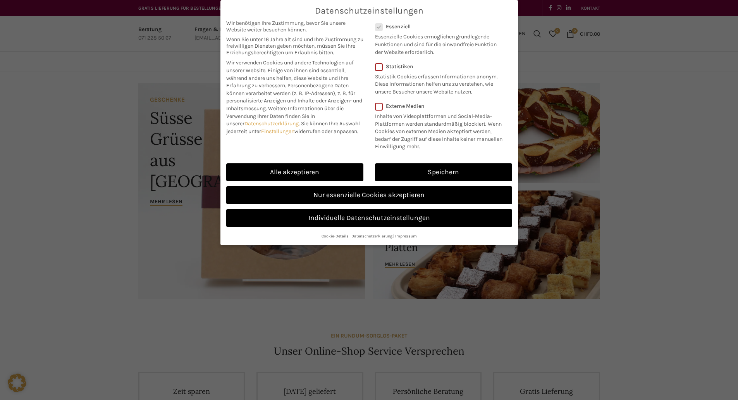 The height and width of the screenshot is (400, 738). Describe the element at coordinates (439, 26) in the screenshot. I see `label: Essenziell` at that location.